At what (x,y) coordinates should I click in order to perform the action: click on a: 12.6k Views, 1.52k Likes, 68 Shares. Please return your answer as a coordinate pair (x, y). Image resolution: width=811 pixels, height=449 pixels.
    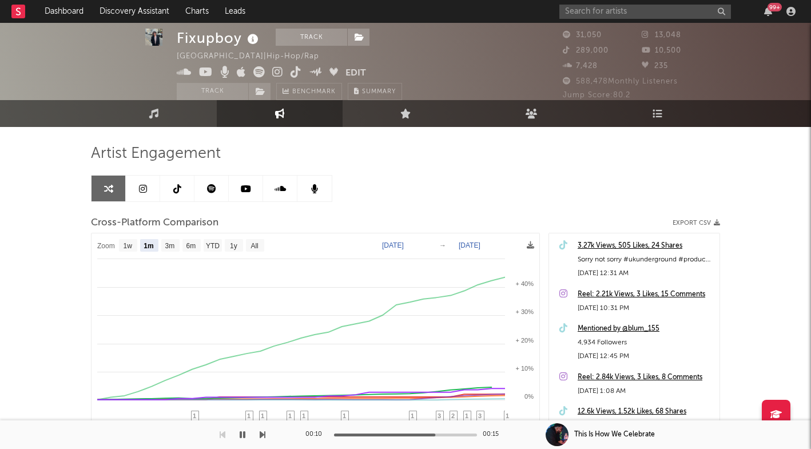
    Looking at the image, I should click on (645, 412).